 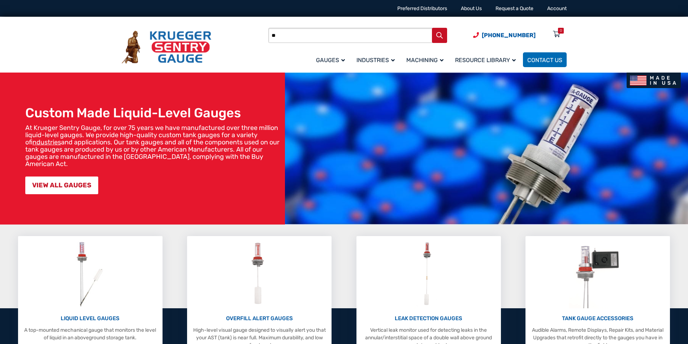 I want to click on p: A top-mounted mechanical gauge that monitors the level of liquid in an aboveground storage tank., so click(x=90, y=334).